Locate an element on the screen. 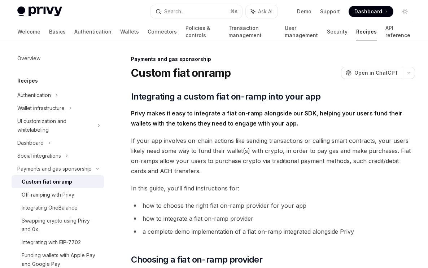 Image resolution: width=428 pixels, height=268 pixels. button: Toggle dark mode is located at coordinates (405, 12).